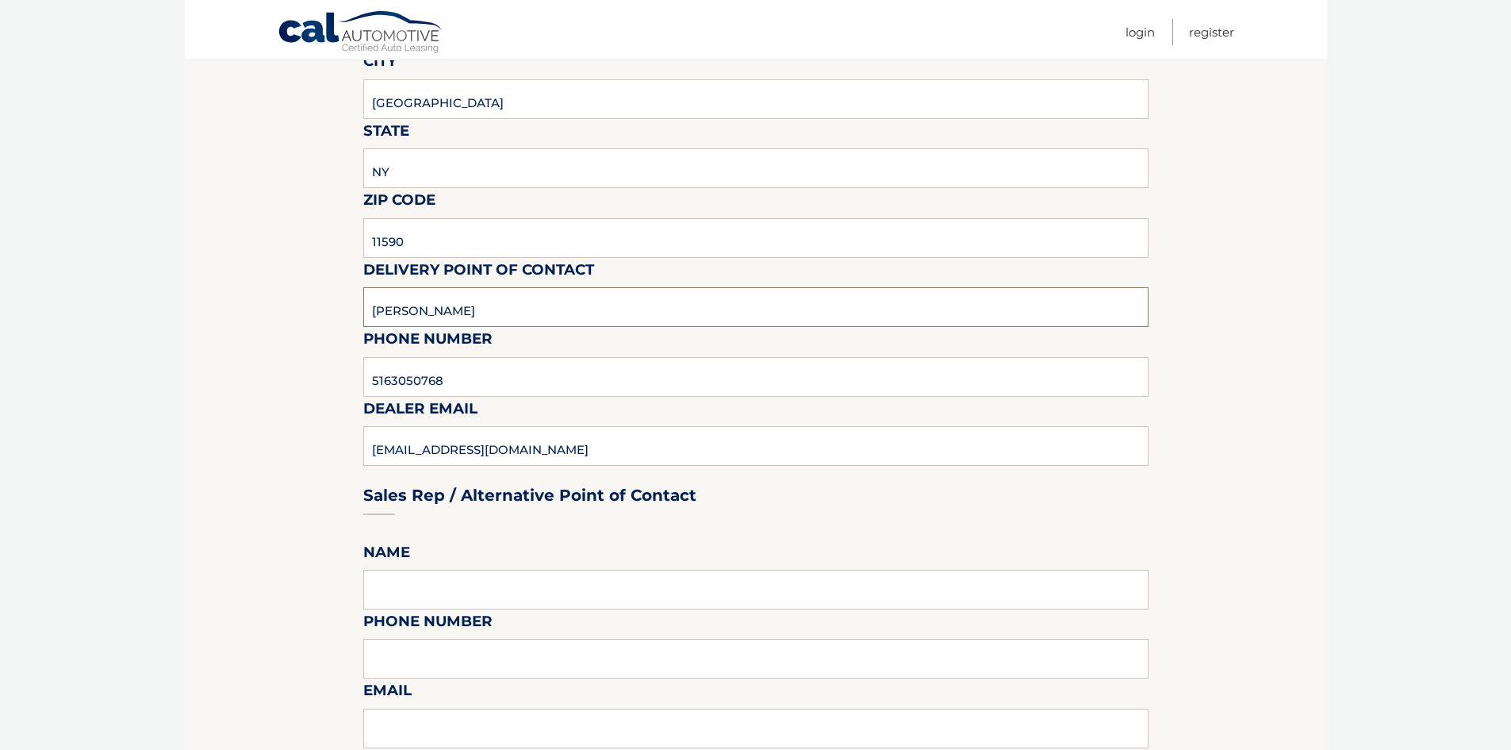 This screenshot has height=750, width=1511. I want to click on label: Zip Code, so click(399, 202).